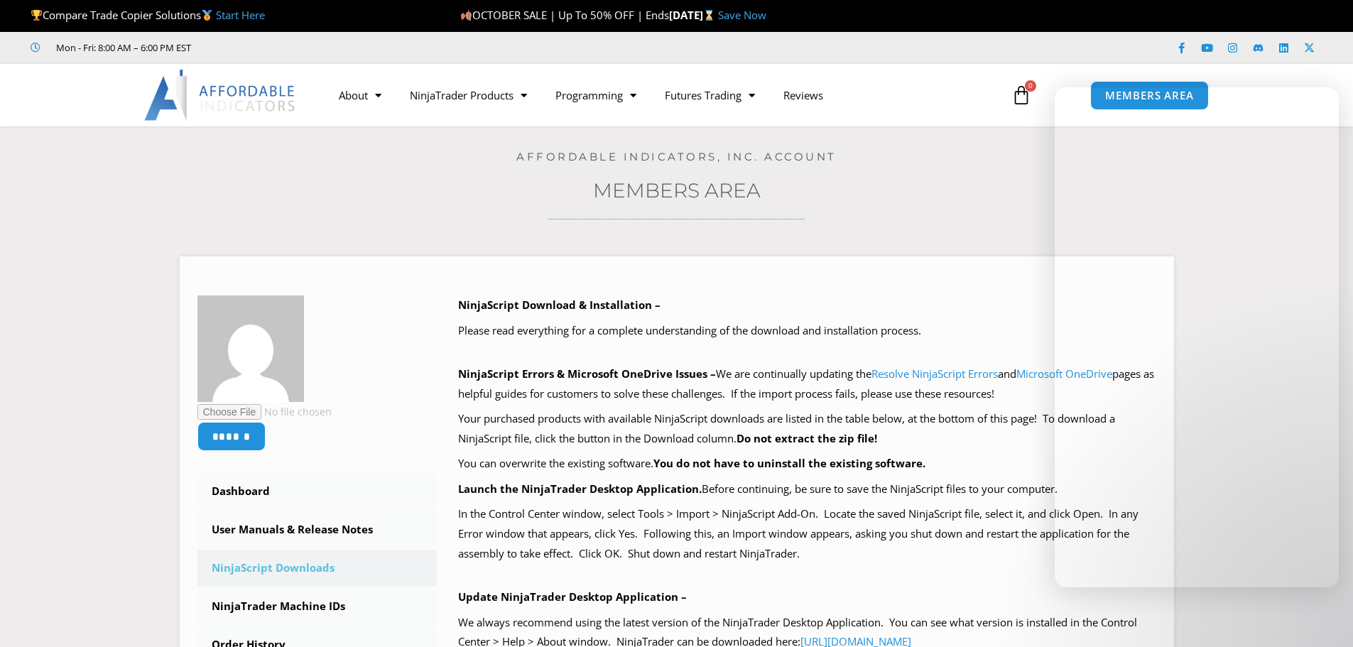 The image size is (1353, 647). I want to click on b: Update NinjaTrader Desktop Application –, so click(572, 597).